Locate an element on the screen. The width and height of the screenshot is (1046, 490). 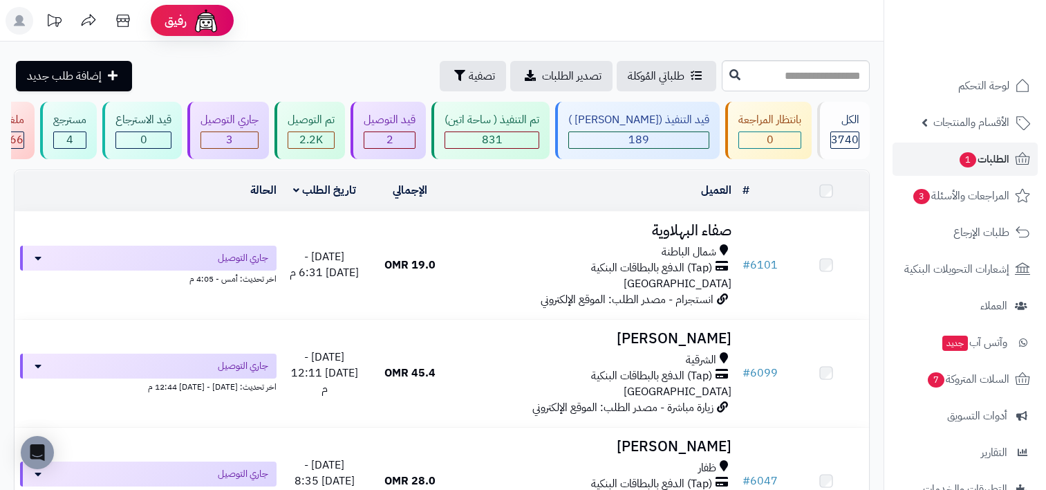
span: انستجرام - مصدر الطلب: الموقع الإلكتروني is located at coordinates (627, 299).